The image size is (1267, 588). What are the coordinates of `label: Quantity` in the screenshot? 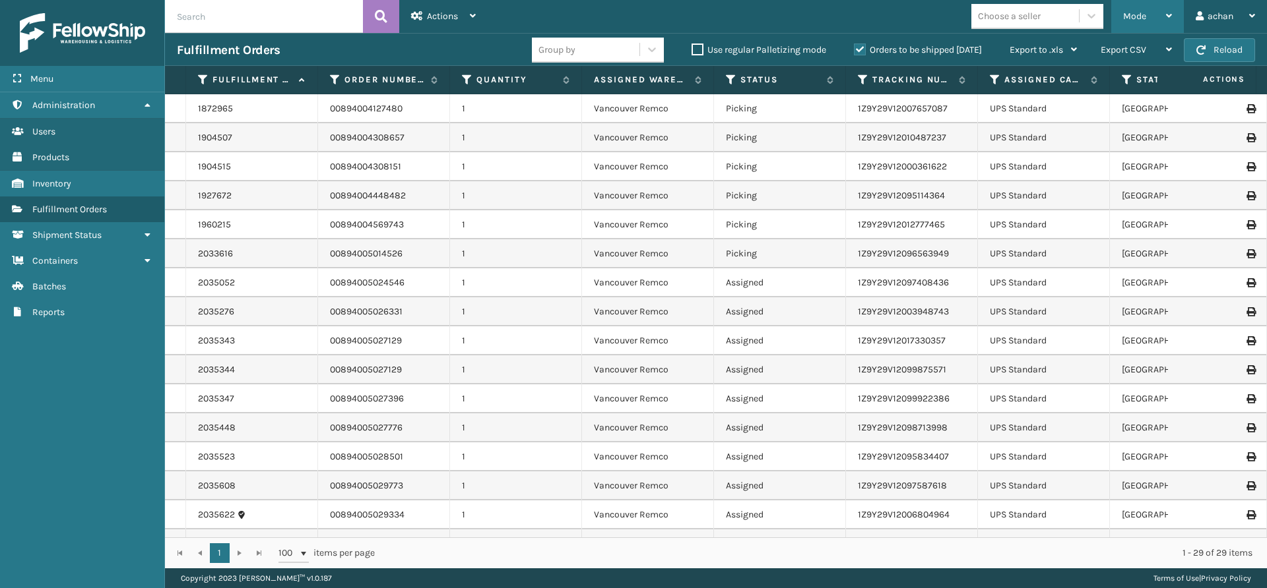 It's located at (516, 80).